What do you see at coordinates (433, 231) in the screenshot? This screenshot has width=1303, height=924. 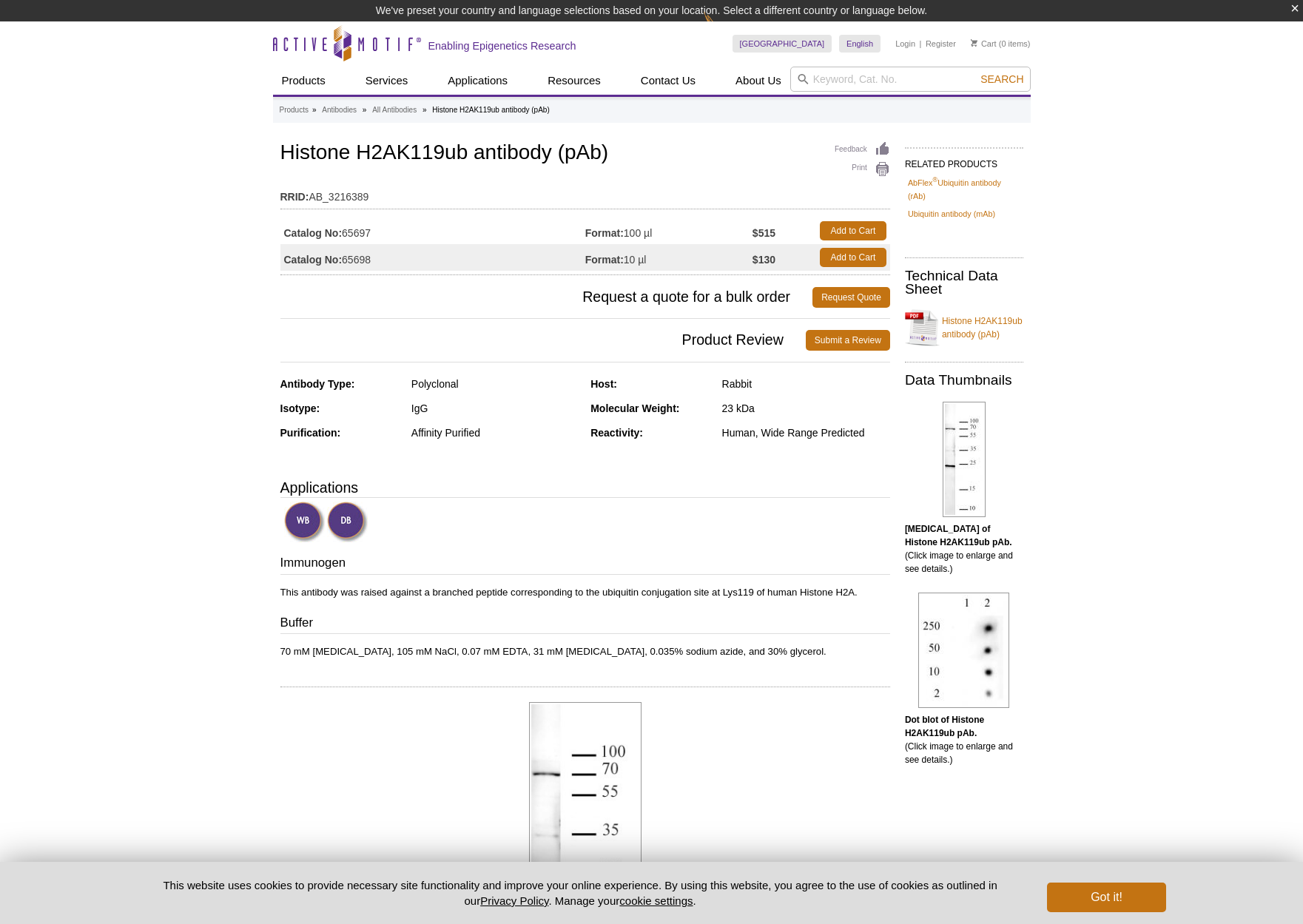 I see `td: 65697` at bounding box center [433, 231].